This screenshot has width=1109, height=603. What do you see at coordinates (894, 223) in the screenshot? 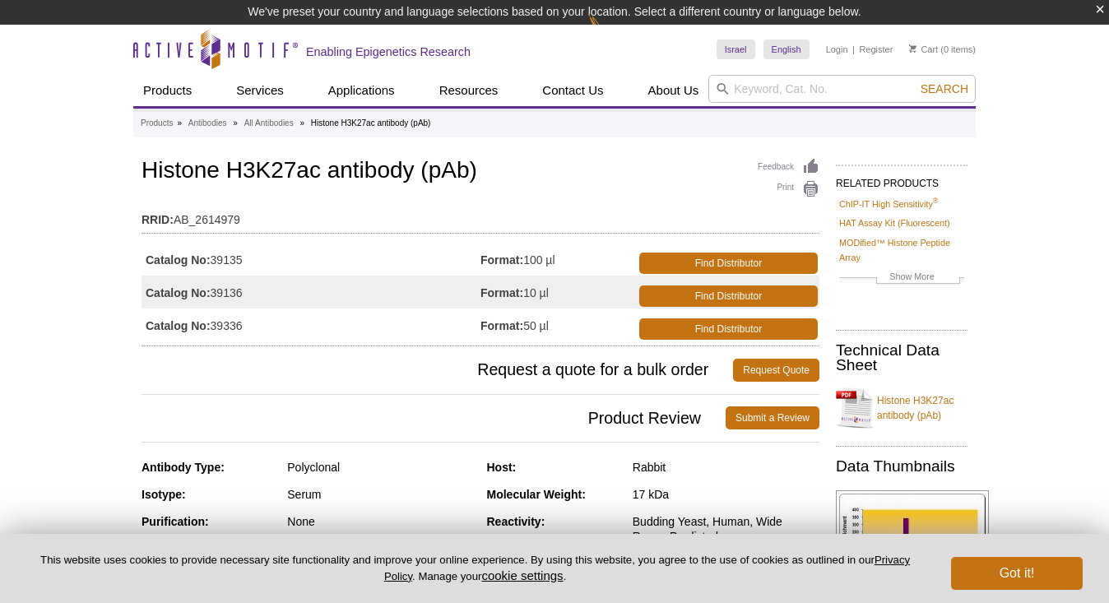
I see `a: HAT Assay Kit (Fluorescent)` at bounding box center [894, 223].